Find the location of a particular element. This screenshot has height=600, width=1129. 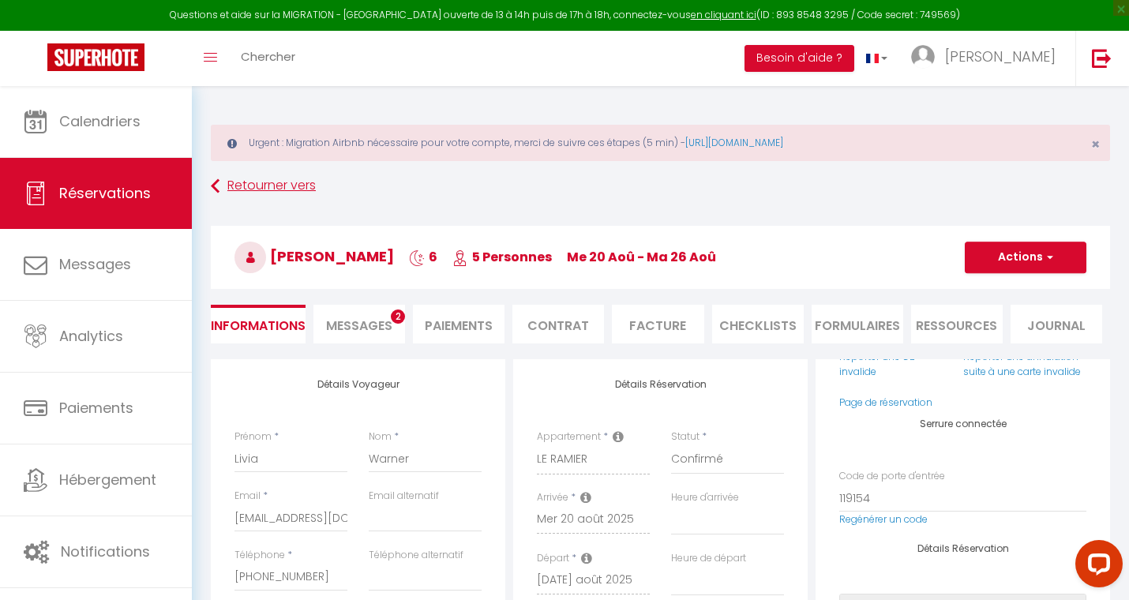

span: me 20 Aoû - ma 26 Aoû is located at coordinates (641, 257).